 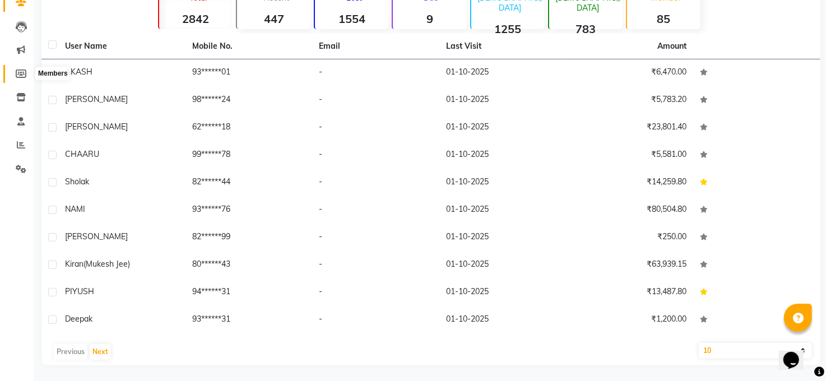 What do you see at coordinates (80, 291) in the screenshot?
I see `span: PIYUSH` at bounding box center [80, 291].